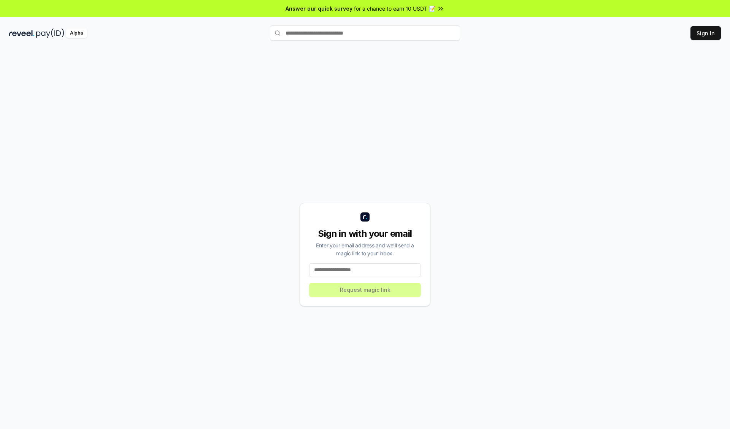 The image size is (730, 429). What do you see at coordinates (319, 8) in the screenshot?
I see `span: Answer our quick survey` at bounding box center [319, 8].